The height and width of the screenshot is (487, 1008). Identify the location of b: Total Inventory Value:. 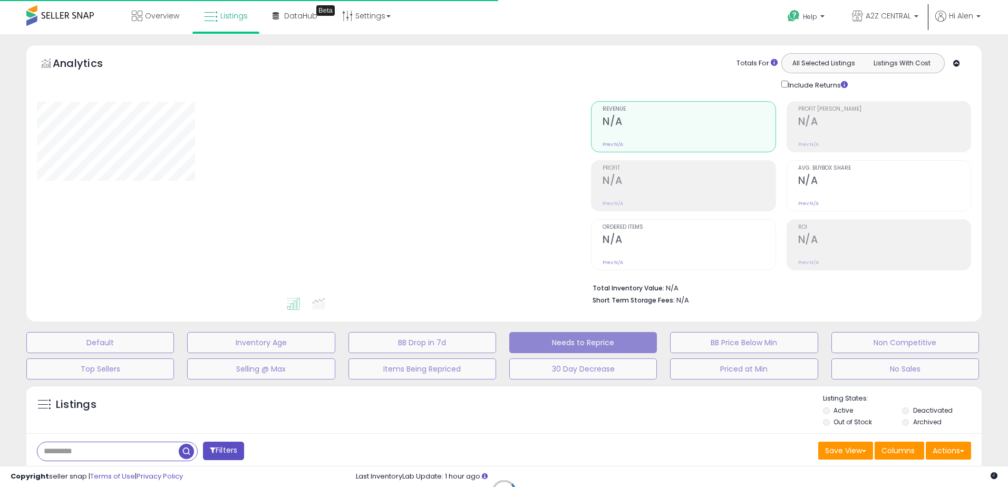
(629, 288).